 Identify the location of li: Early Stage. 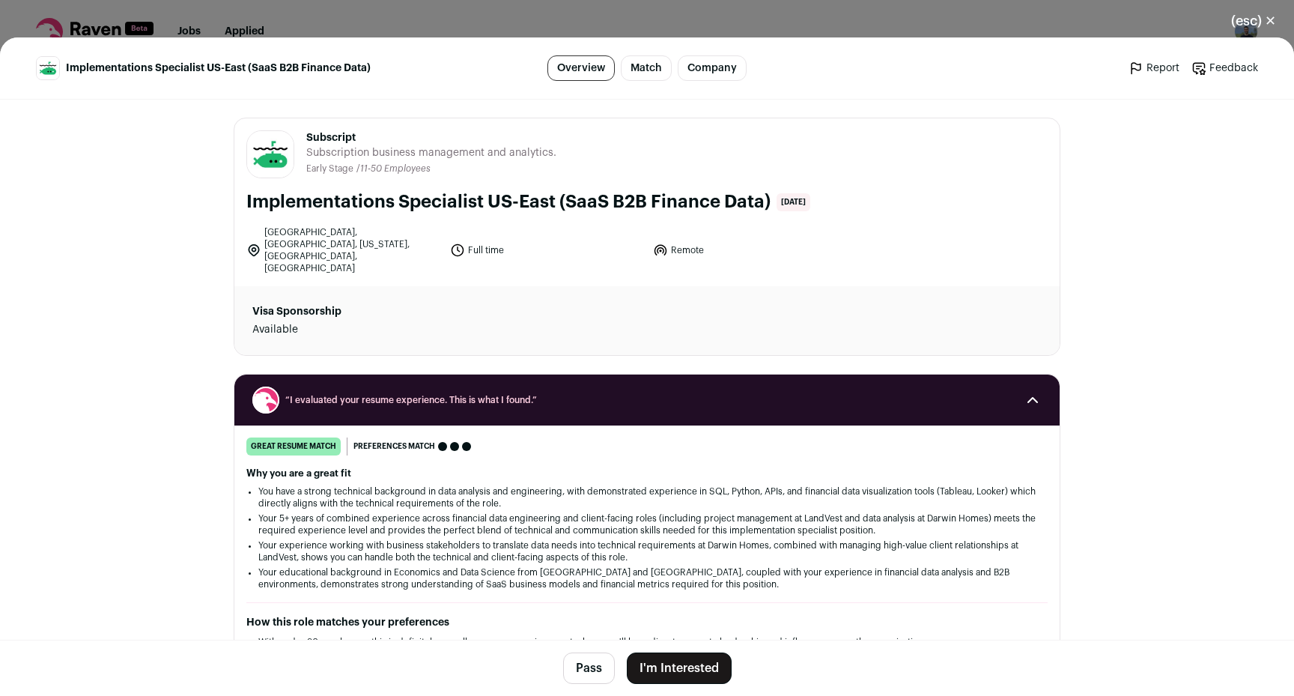
(331, 169).